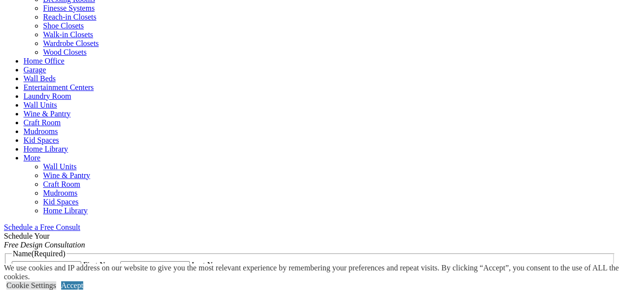 The height and width of the screenshot is (290, 619). I want to click on a: Wall Beds, so click(40, 78).